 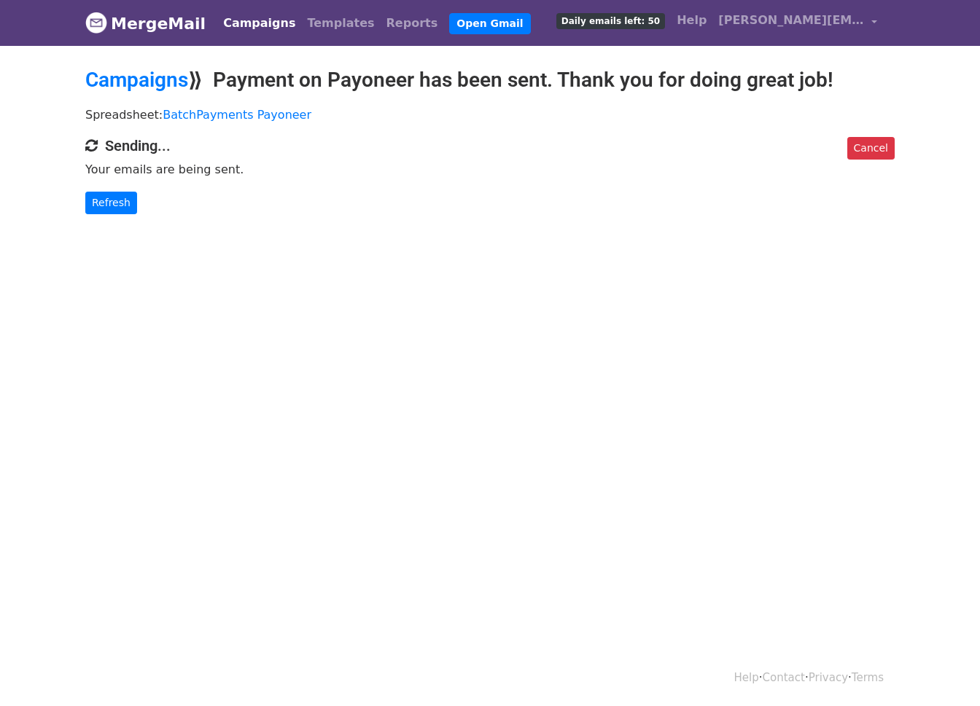 What do you see at coordinates (868, 678) in the screenshot?
I see `a: Terms` at bounding box center [868, 678].